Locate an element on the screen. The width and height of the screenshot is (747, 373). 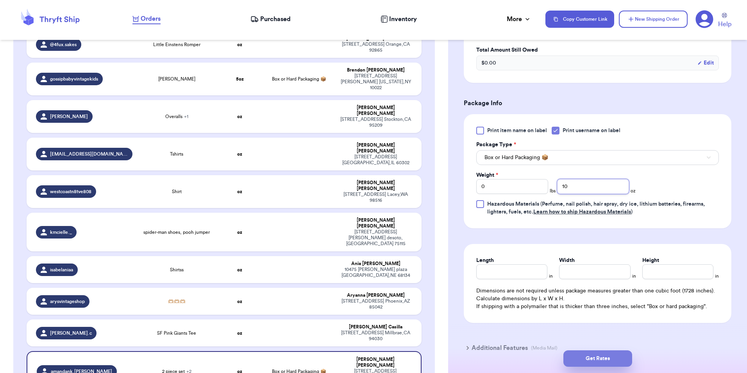
button: Copy Customer Link is located at coordinates (580, 19).